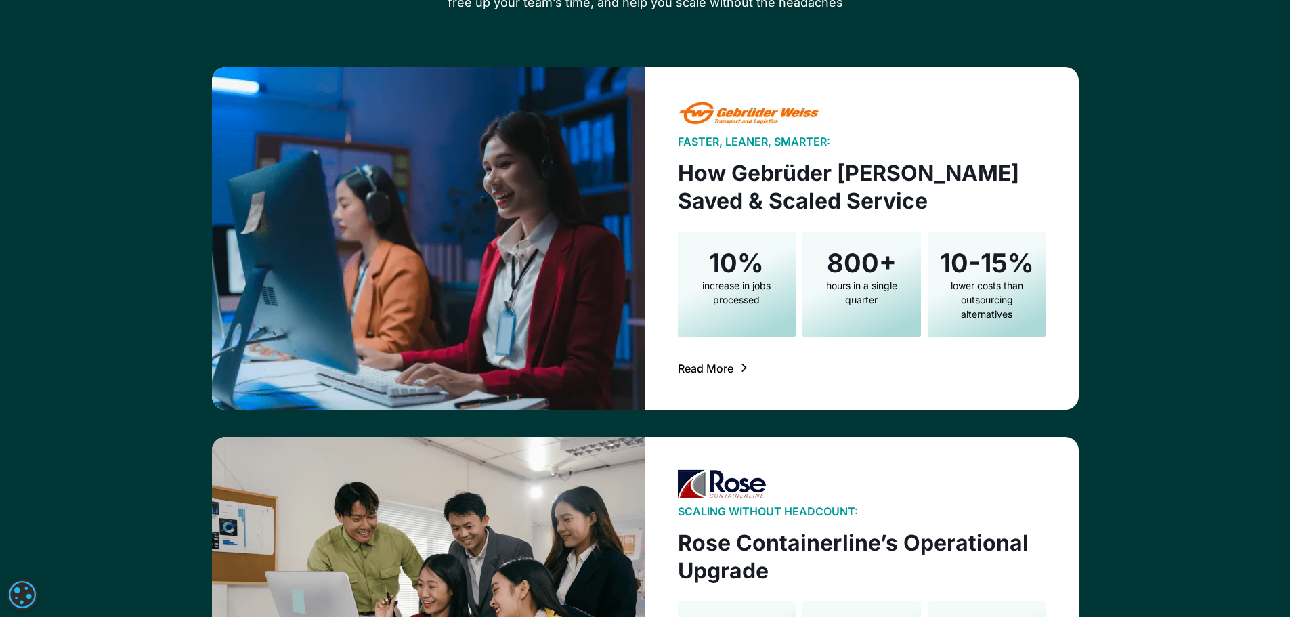  What do you see at coordinates (428, 238) in the screenshot?
I see `img: Two woman using computers` at bounding box center [428, 238].